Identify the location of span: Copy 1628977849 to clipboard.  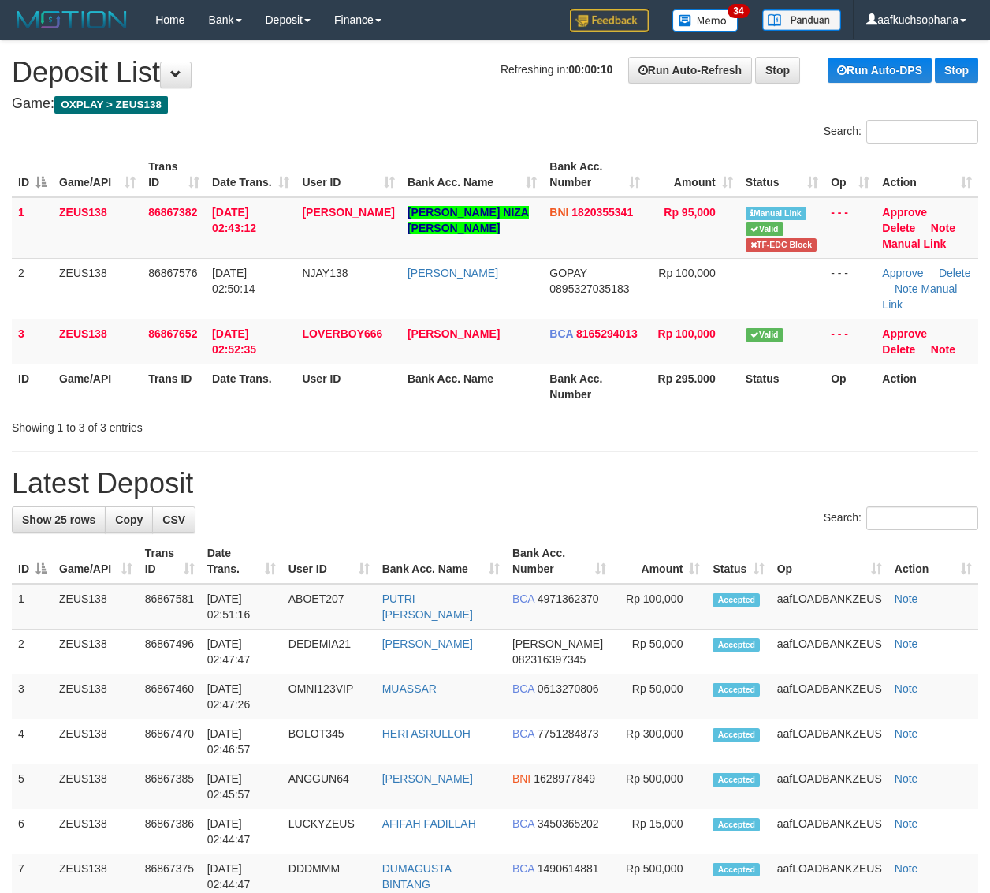
(565, 778).